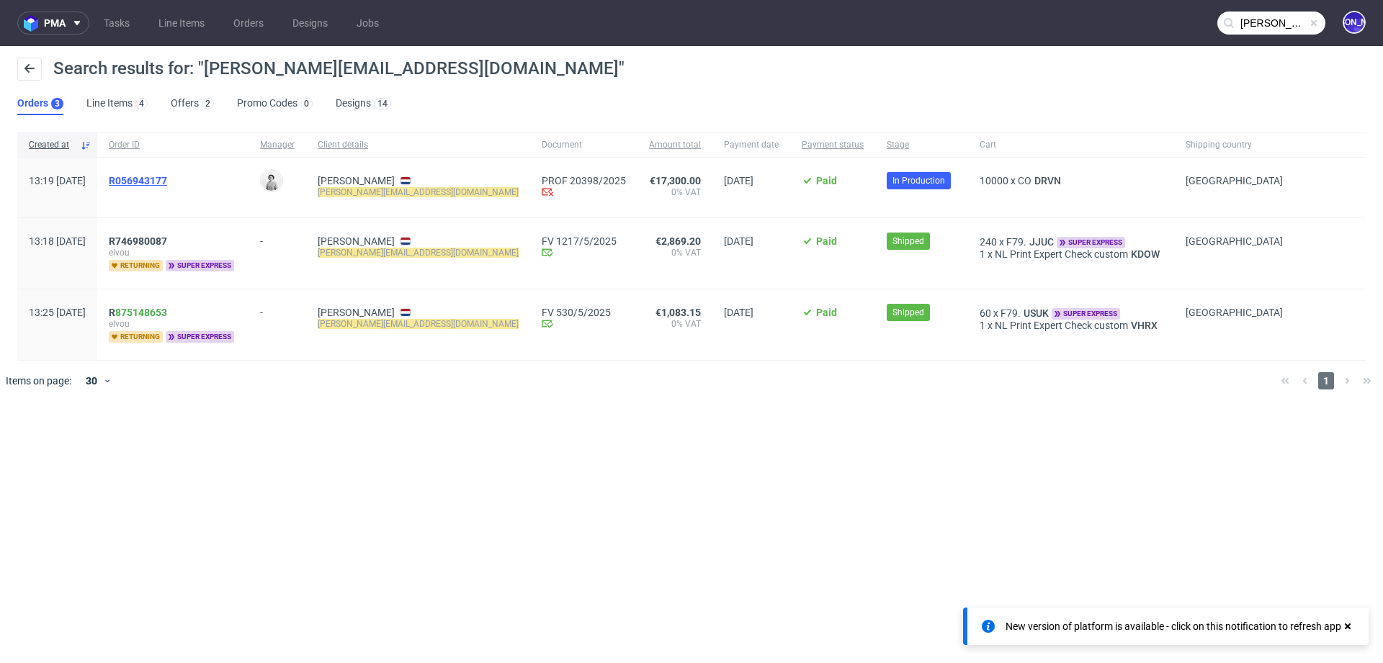 Image resolution: width=1383 pixels, height=663 pixels. Describe the element at coordinates (117, 104) in the screenshot. I see `a: Line Items4` at that location.